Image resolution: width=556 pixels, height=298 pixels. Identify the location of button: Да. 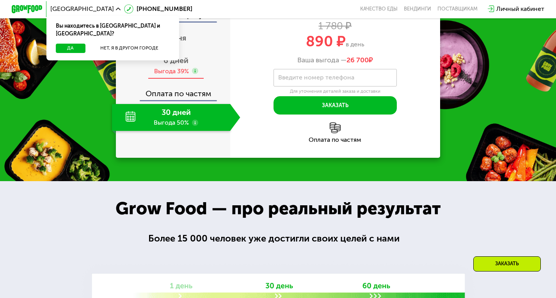
(71, 48).